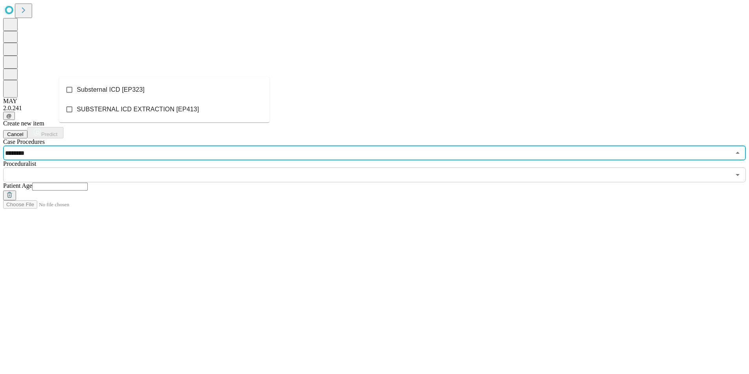 The height and width of the screenshot is (374, 749). Describe the element at coordinates (738, 153) in the screenshot. I see `button: Close` at that location.